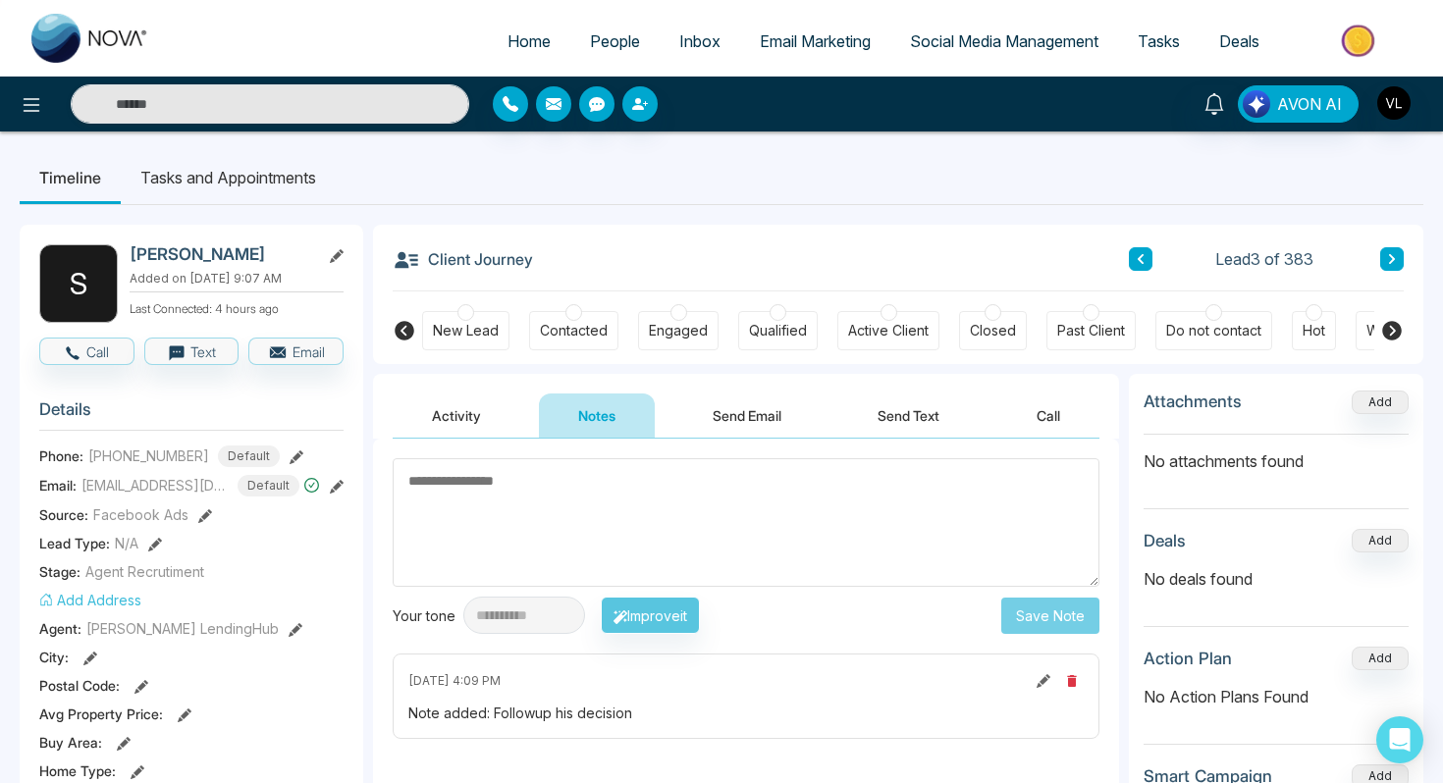 This screenshot has width=1443, height=783. What do you see at coordinates (1359, 40) in the screenshot?
I see `img: Market-place.gif` at bounding box center [1359, 40].